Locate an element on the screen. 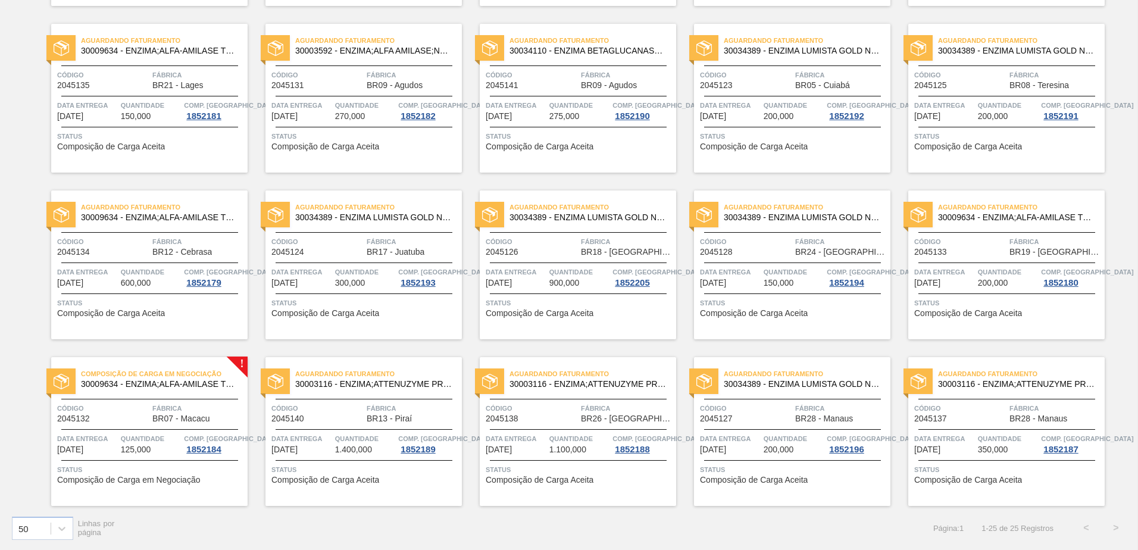  span: 30009634 - ENZIMA;ALFA-AMILASE TERMOESTÁVEL;TERMAMY is located at coordinates (160, 217).